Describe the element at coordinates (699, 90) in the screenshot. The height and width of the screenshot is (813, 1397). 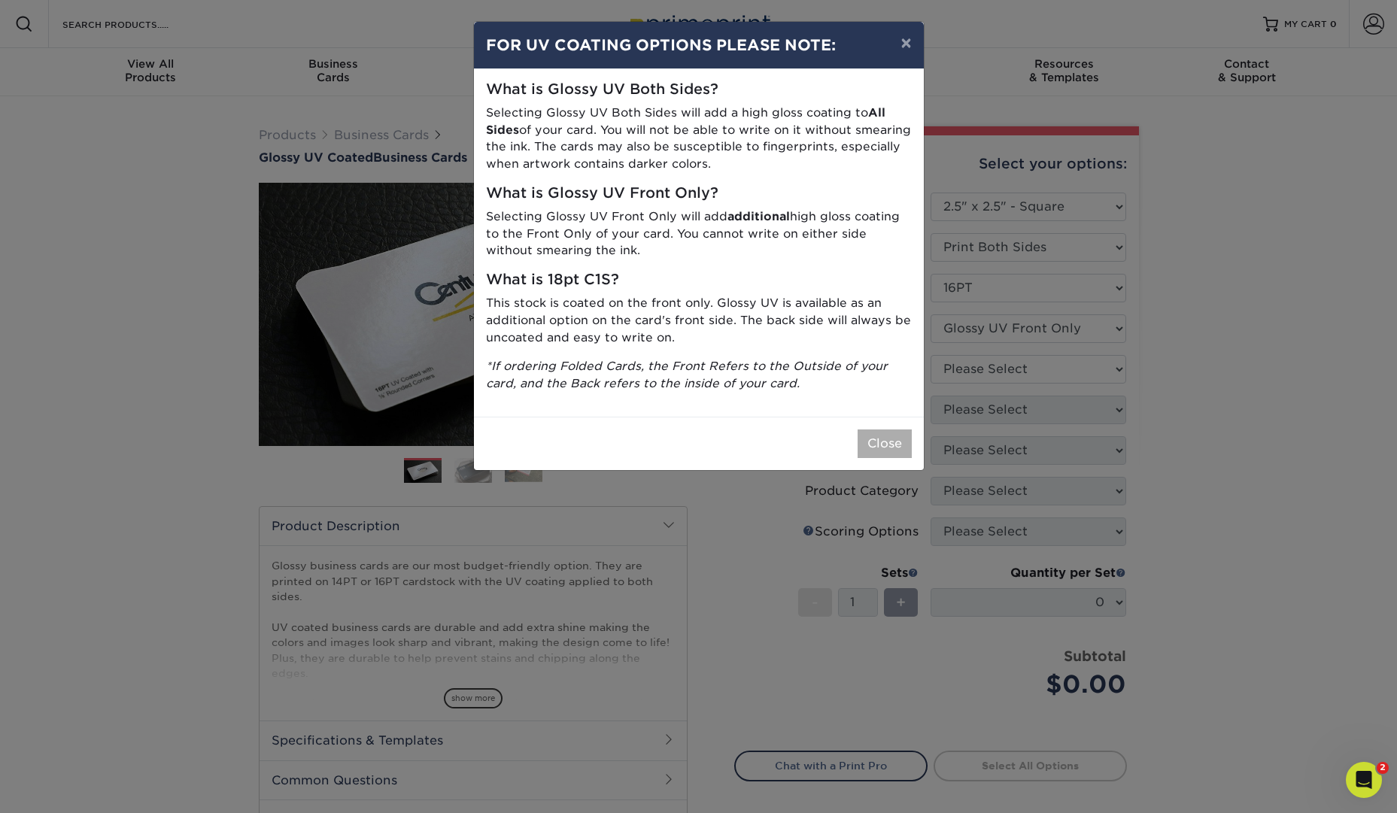
I see `h5: What is Glossy UV Both Sides?` at that location.